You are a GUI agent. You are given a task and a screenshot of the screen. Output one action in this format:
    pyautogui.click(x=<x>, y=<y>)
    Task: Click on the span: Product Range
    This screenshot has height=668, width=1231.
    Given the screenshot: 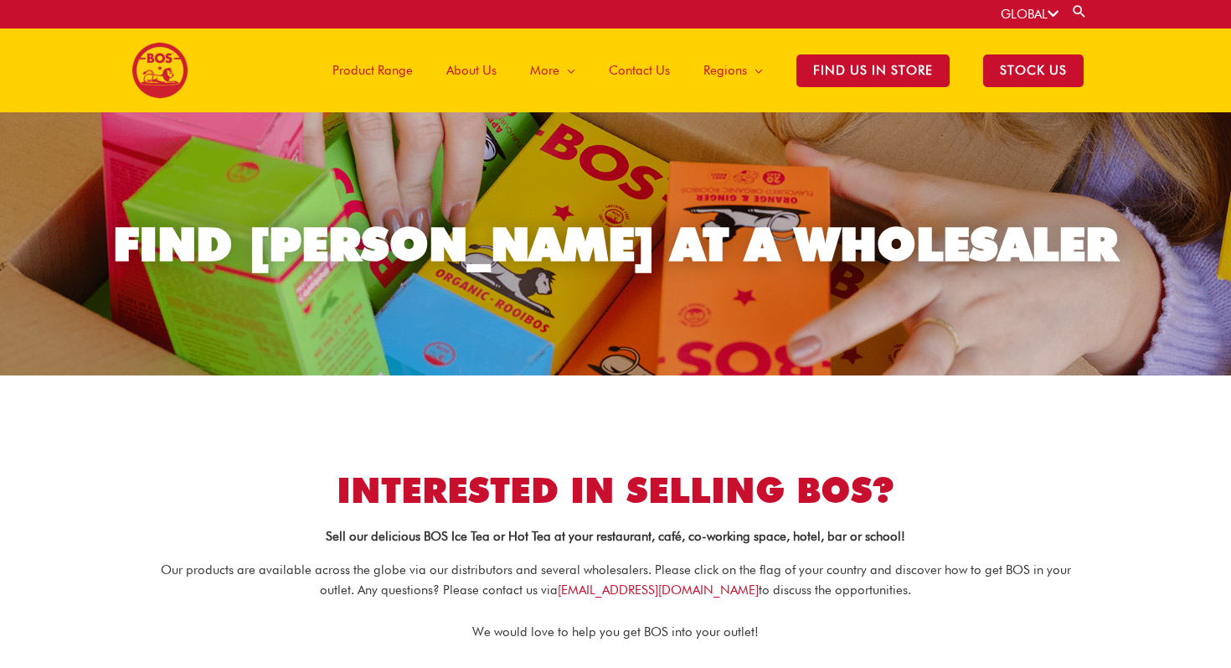 What is the action you would take?
    pyautogui.click(x=373, y=70)
    